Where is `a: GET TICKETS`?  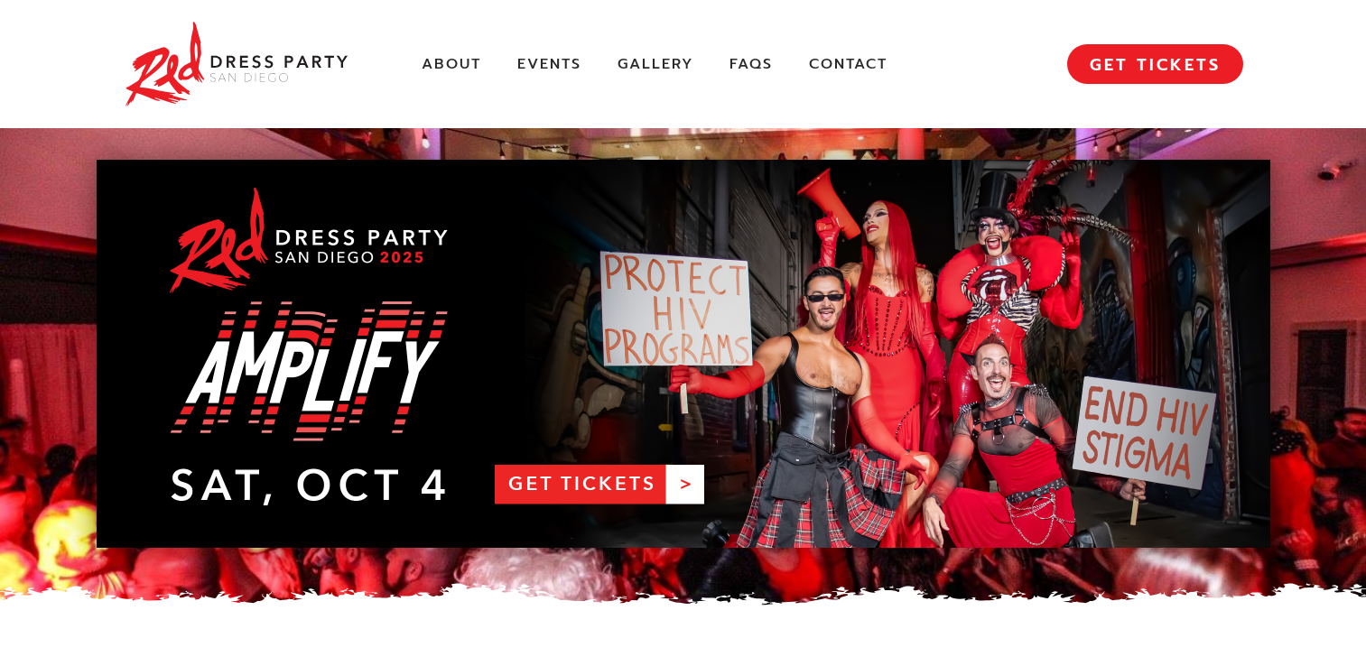 a: GET TICKETS is located at coordinates (1154, 64).